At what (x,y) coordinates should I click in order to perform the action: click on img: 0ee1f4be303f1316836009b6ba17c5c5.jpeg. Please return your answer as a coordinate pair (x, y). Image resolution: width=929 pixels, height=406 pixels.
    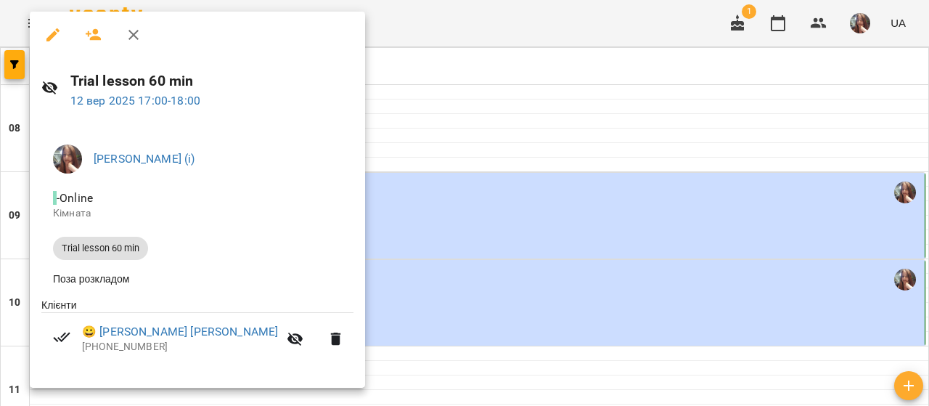
    Looking at the image, I should click on (68, 159).